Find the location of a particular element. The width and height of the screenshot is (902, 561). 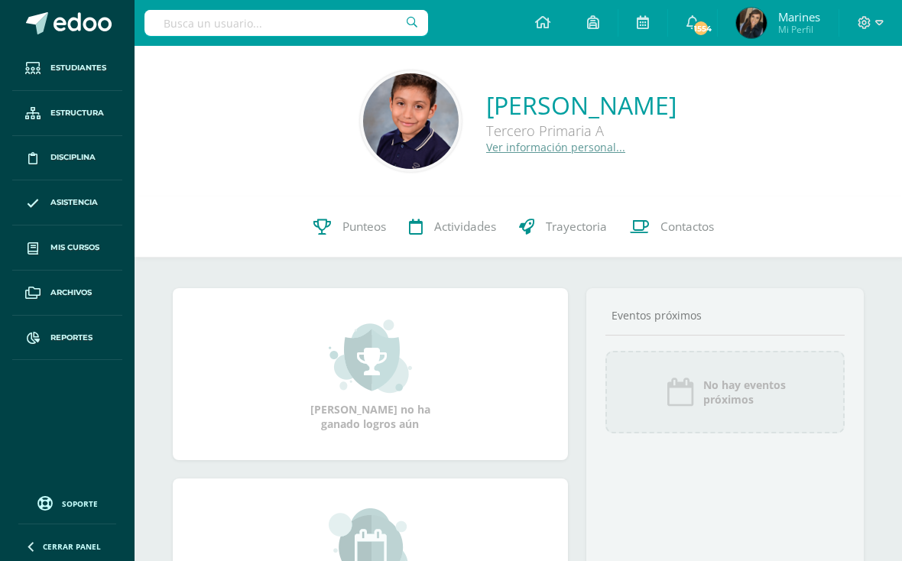

img: achievement_small.png is located at coordinates (370, 356).